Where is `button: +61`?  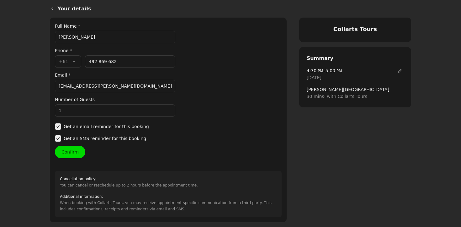 button: +61 is located at coordinates (68, 61).